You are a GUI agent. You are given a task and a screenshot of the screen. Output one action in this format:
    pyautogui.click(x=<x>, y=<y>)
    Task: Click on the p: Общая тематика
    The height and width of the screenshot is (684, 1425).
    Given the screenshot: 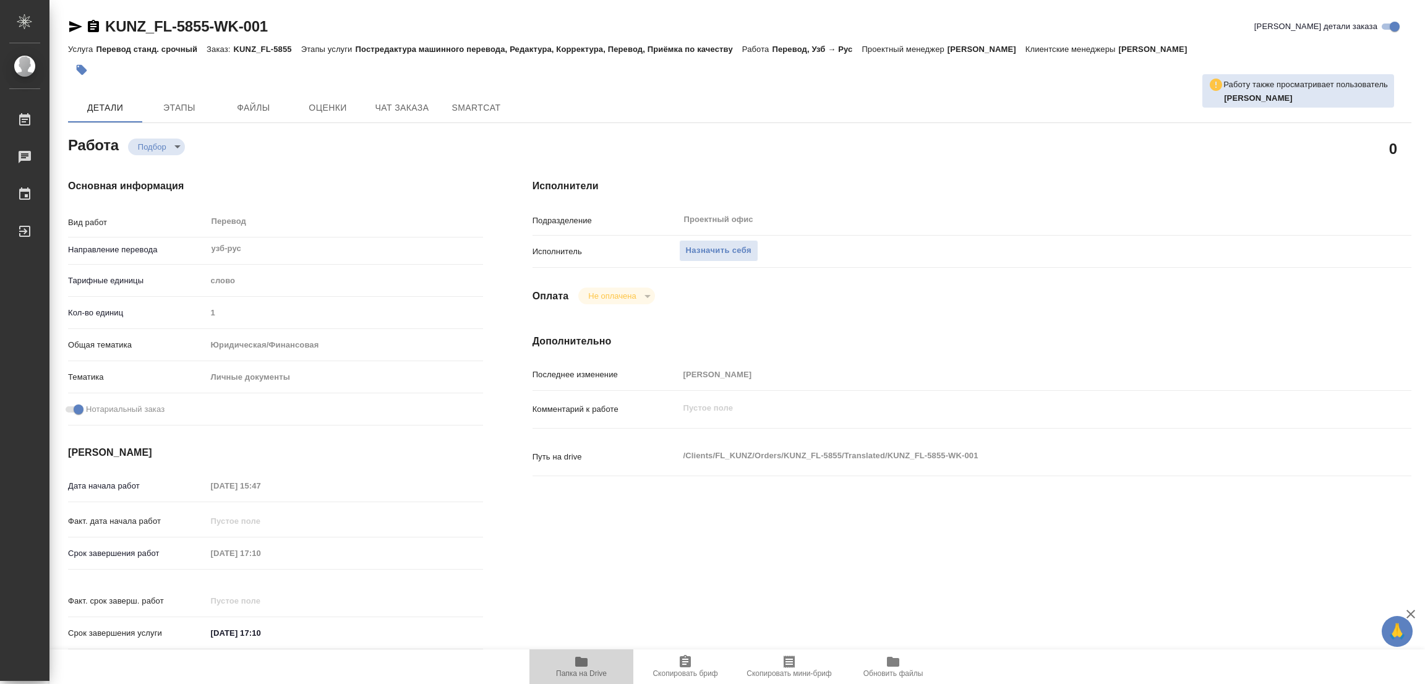 What is the action you would take?
    pyautogui.click(x=137, y=345)
    